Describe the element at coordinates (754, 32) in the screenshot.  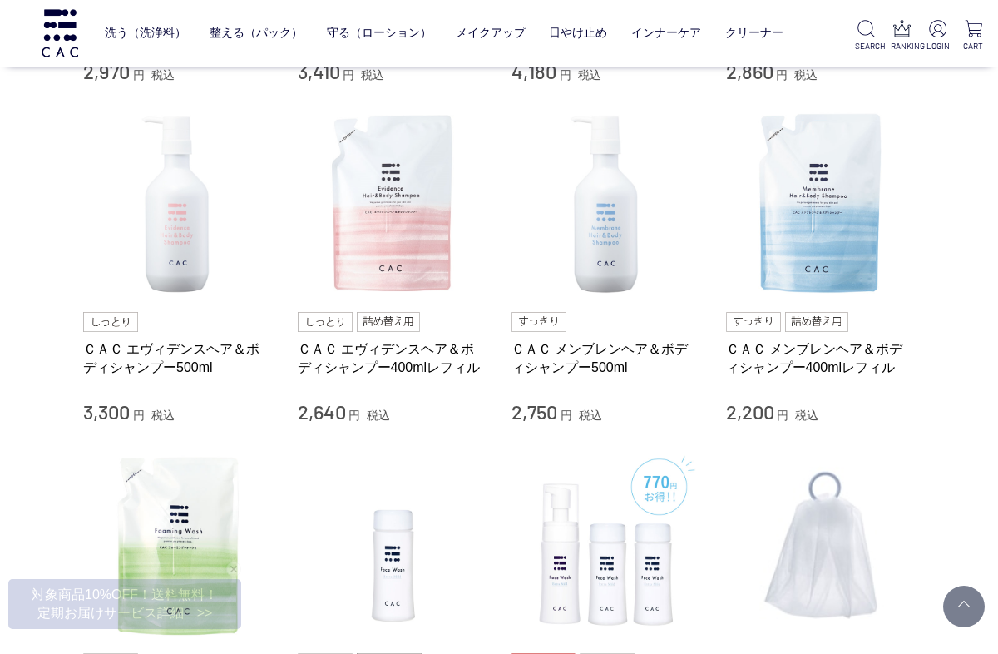
I see `a: クリーナー` at that location.